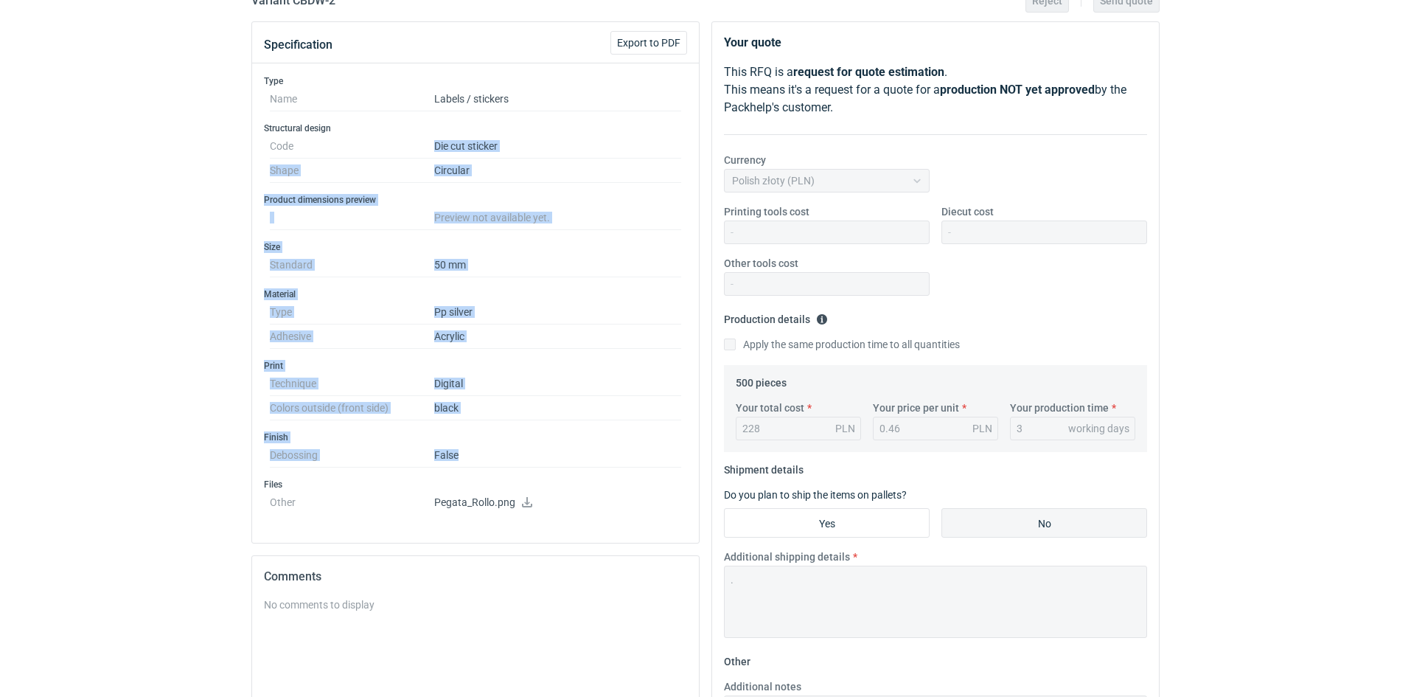 This screenshot has width=1411, height=697. What do you see at coordinates (352, 505) in the screenshot?
I see `dt: Other` at bounding box center [352, 505].